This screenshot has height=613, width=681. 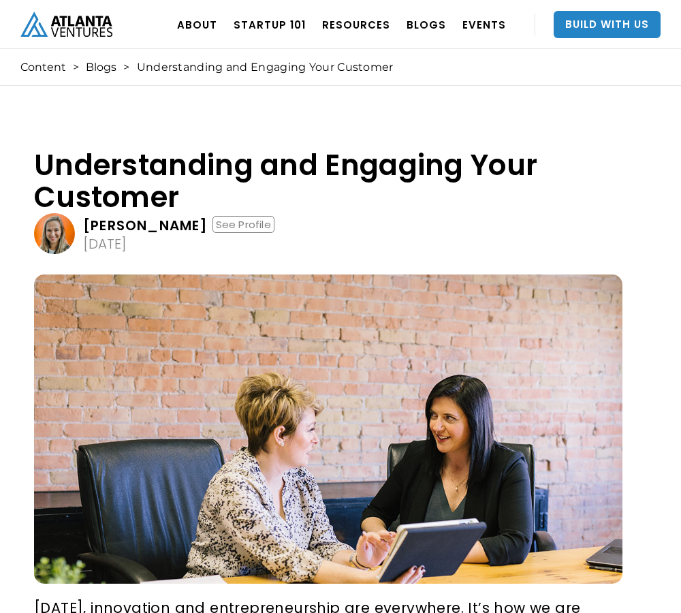 I want to click on a: BLOGS, so click(x=426, y=25).